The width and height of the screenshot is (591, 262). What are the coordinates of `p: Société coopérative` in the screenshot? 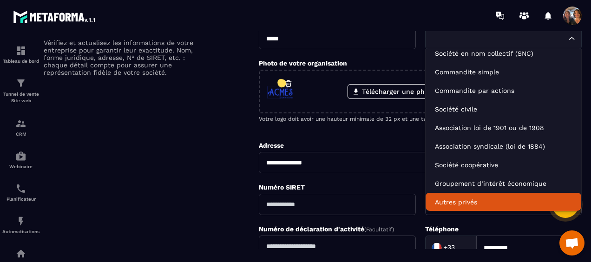 It's located at (503, 165).